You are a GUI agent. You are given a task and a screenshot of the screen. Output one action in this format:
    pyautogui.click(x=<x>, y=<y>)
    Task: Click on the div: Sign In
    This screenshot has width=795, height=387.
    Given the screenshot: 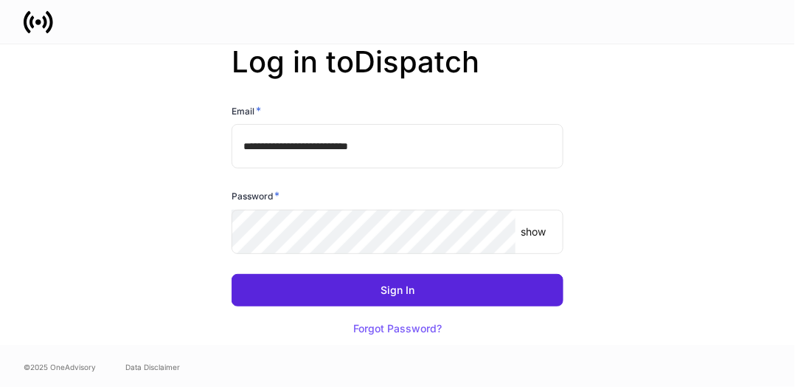 What is the action you would take?
    pyautogui.click(x=398, y=290)
    